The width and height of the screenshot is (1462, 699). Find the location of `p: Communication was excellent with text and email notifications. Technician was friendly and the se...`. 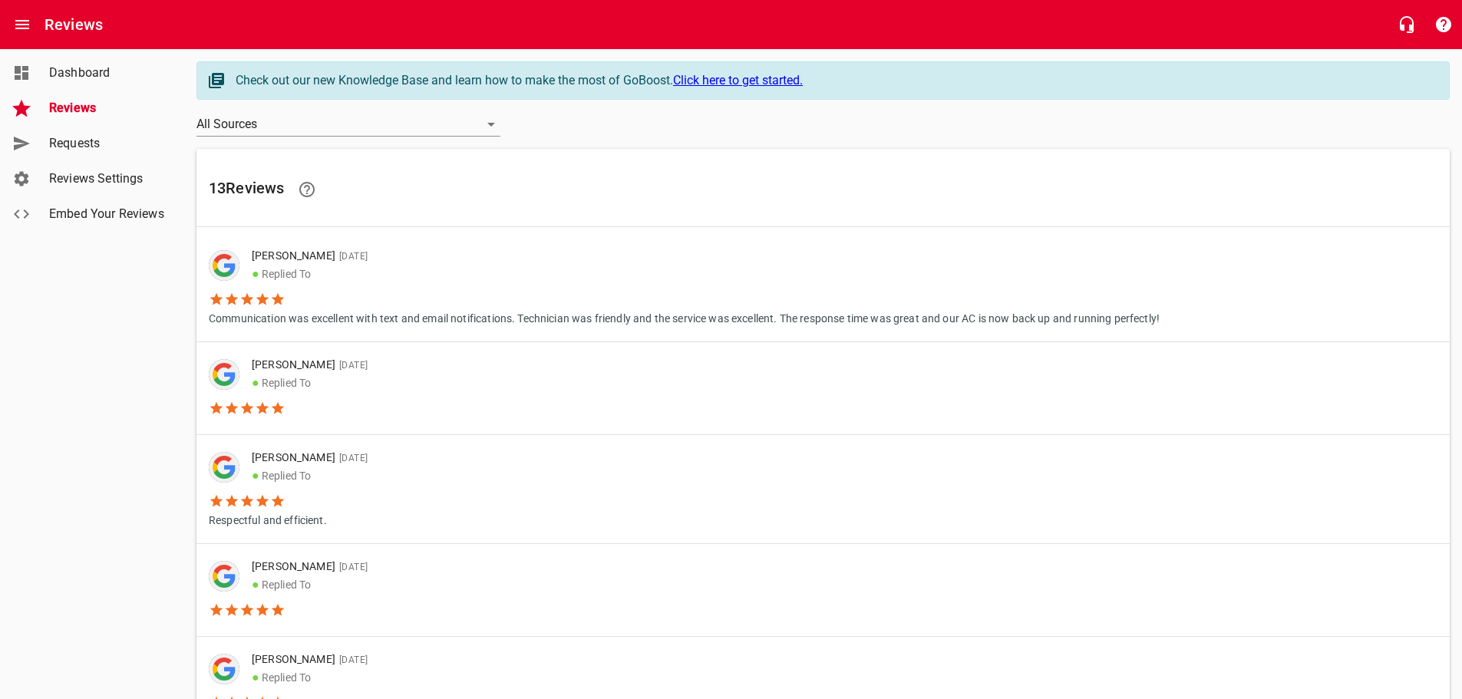

p: Communication was excellent with text and email notifications. Technician was friendly and the se... is located at coordinates (684, 317).